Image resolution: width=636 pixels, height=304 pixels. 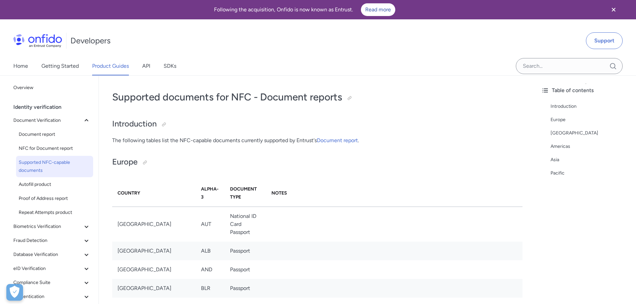 What do you see at coordinates (586, 91) in the screenshot?
I see `div: Table of contents` at bounding box center [586, 91].